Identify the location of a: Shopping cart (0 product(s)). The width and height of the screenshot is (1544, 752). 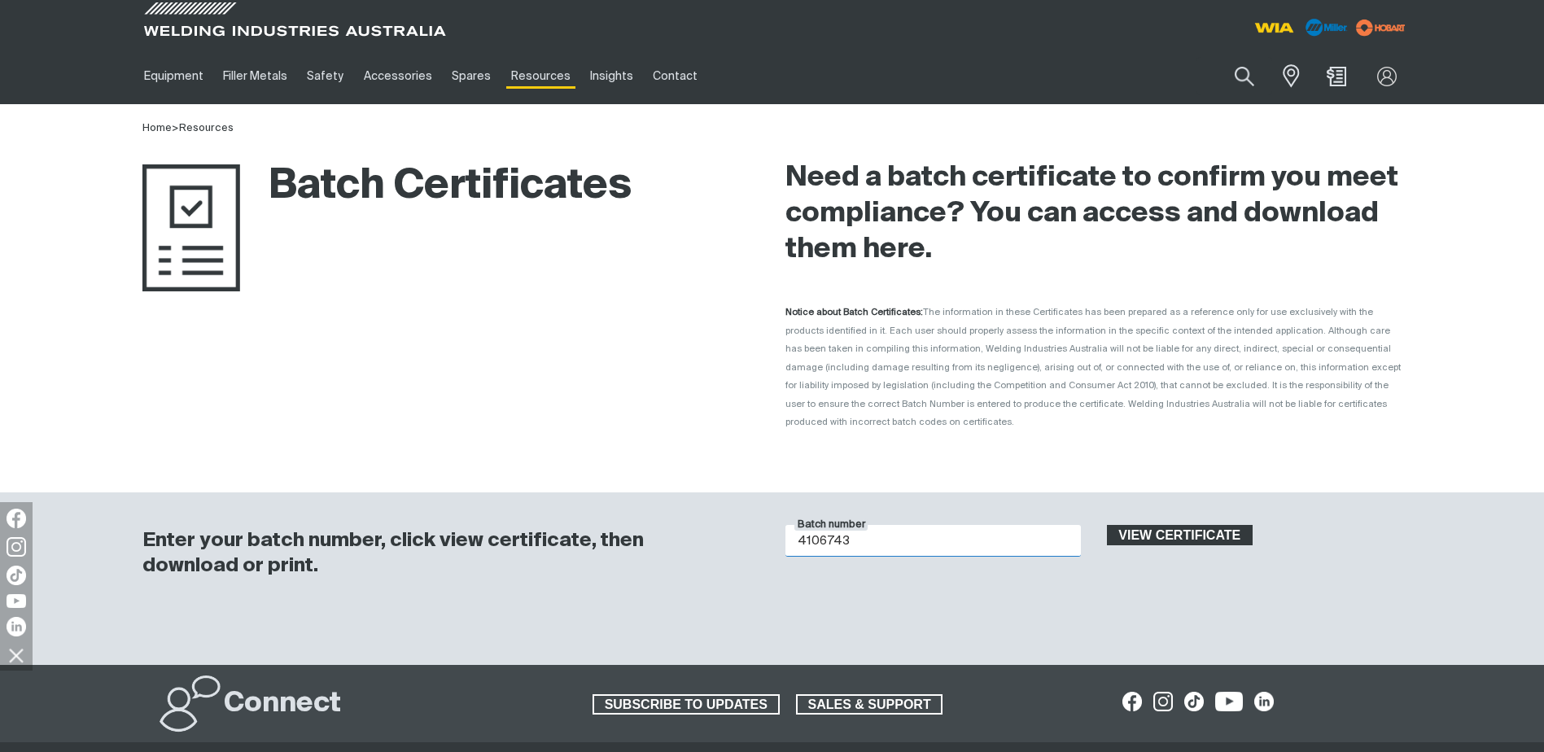
(1337, 77).